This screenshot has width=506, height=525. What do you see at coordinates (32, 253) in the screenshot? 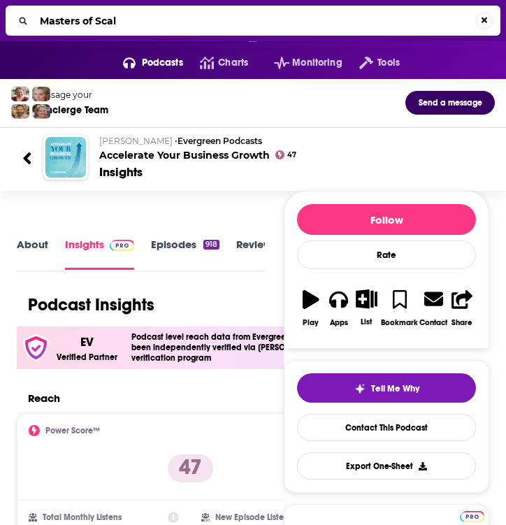
I see `a: About` at bounding box center [32, 253].